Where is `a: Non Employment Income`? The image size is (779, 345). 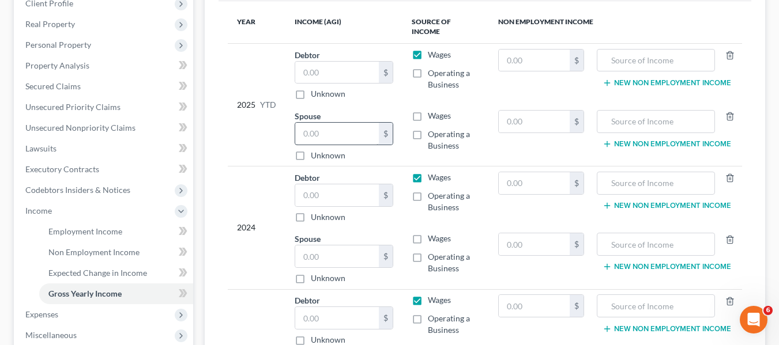
a: Non Employment Income is located at coordinates (116, 252).